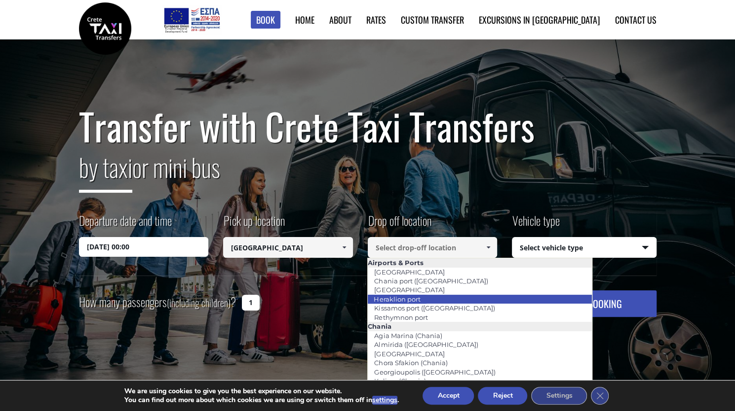  I want to click on button: Reject, so click(502, 396).